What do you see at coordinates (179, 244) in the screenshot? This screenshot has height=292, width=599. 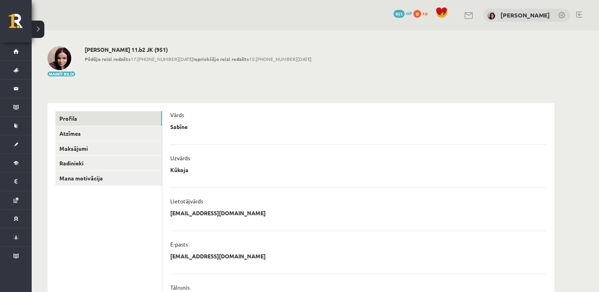 I see `p: E-pasts` at bounding box center [179, 244].